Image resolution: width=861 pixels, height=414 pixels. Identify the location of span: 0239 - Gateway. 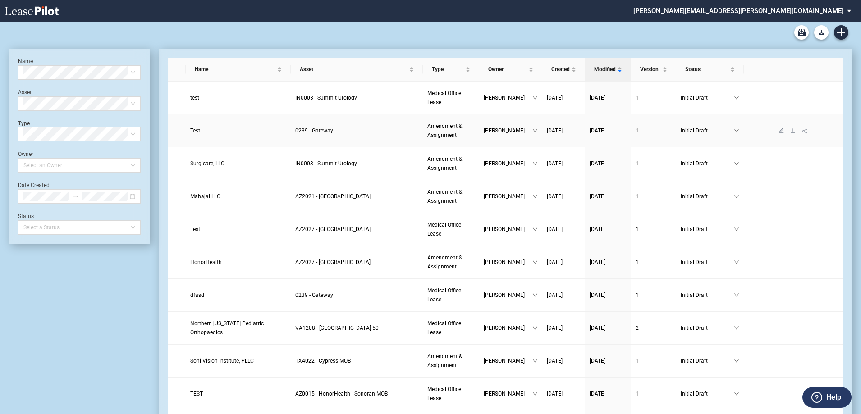
(314, 131).